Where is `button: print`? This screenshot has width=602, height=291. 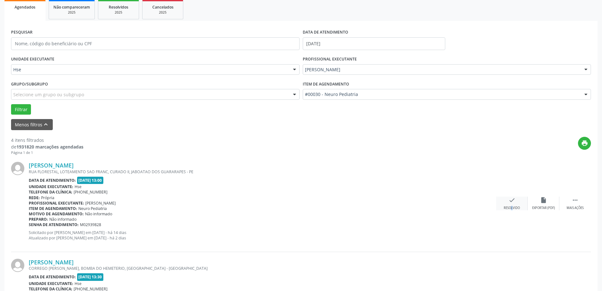
button: print is located at coordinates (585, 143).